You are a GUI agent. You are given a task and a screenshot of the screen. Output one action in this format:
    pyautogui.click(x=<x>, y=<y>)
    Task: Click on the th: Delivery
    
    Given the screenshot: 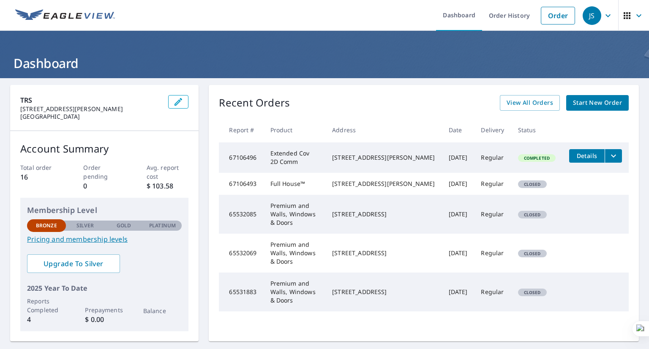 What is the action you would take?
    pyautogui.click(x=492, y=130)
    